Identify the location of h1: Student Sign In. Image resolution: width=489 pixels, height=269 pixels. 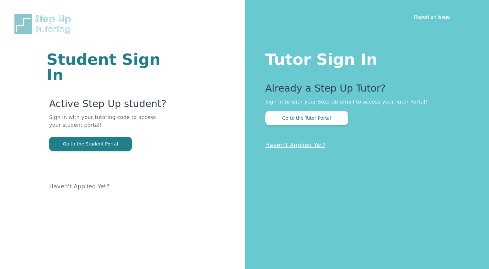
(107, 67).